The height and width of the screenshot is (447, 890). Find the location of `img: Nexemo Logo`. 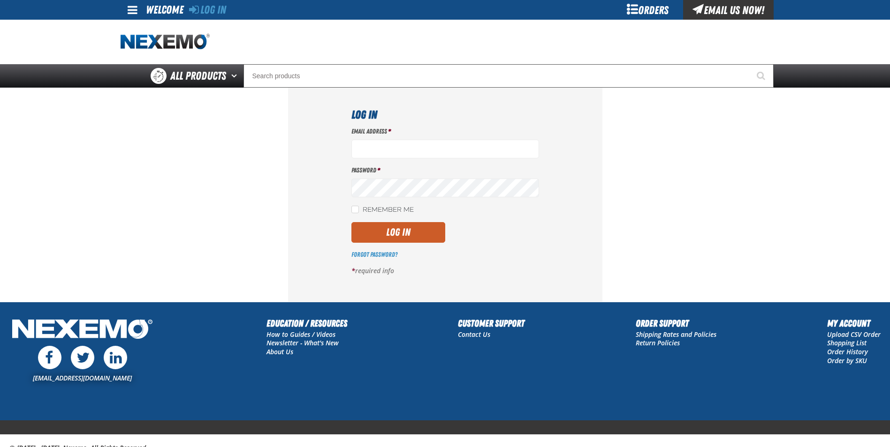

img: Nexemo Logo is located at coordinates (82, 330).